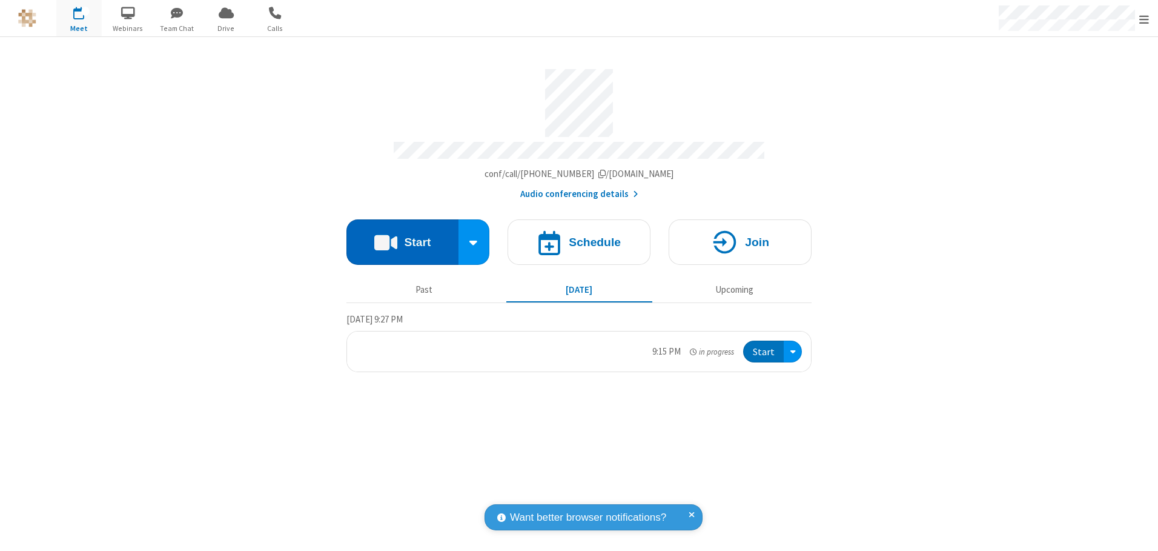 The image size is (1158, 551). What do you see at coordinates (740, 242) in the screenshot?
I see `button: Join` at bounding box center [740, 242].